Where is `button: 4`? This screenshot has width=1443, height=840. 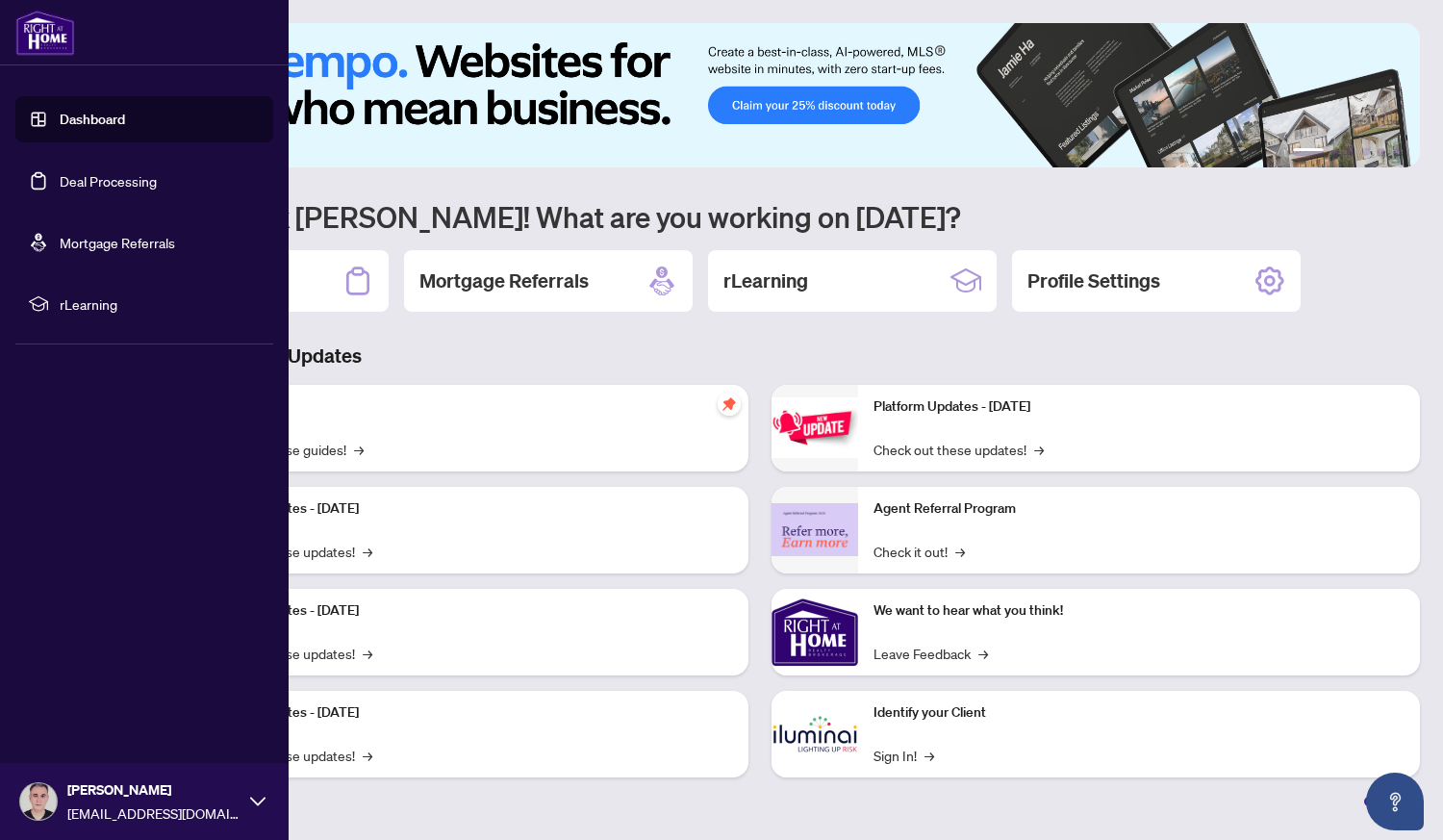 button: 4 is located at coordinates (1366, 152).